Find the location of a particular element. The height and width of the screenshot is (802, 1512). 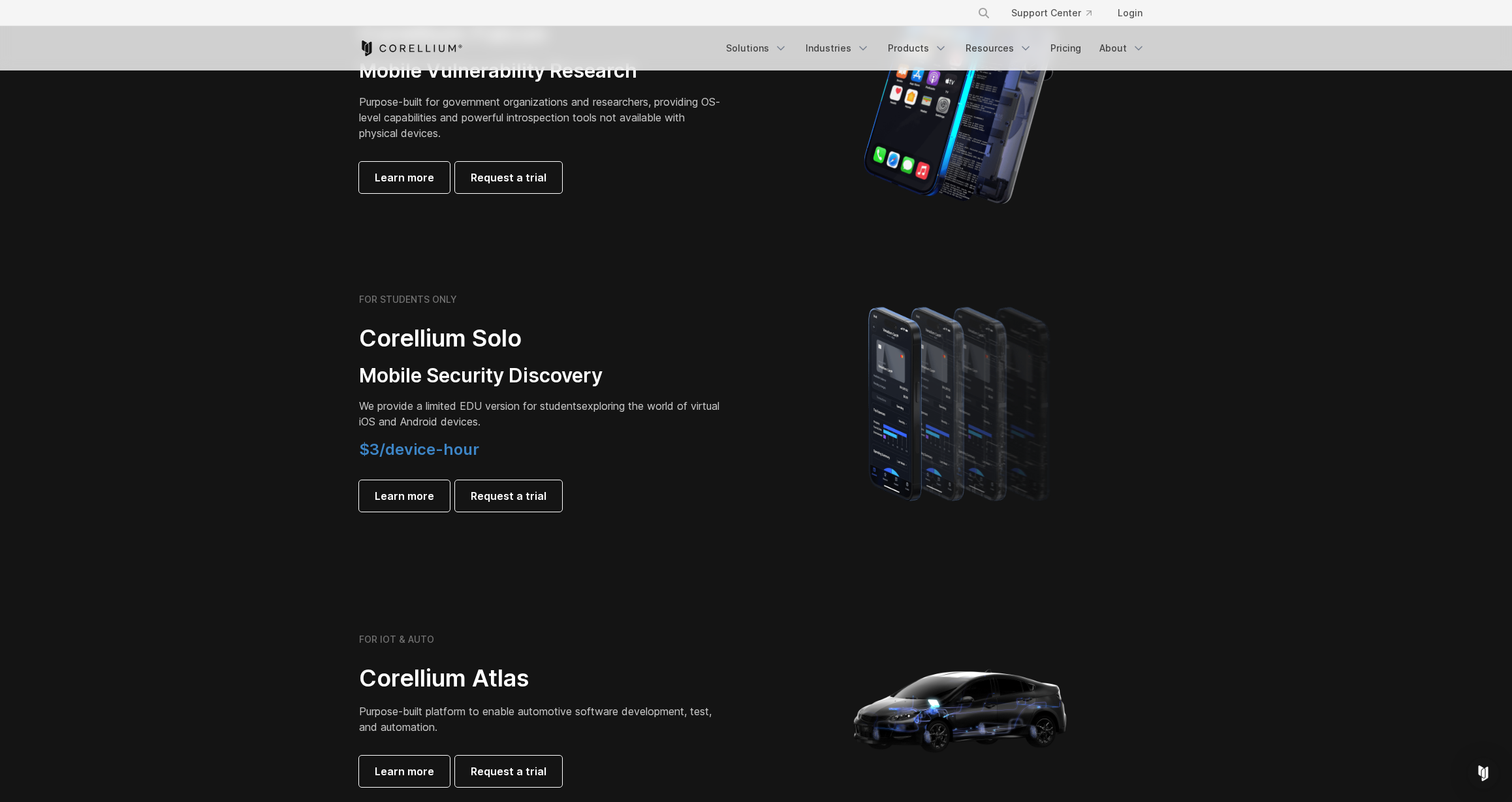

span: Purpose-built platform to enable automotive software development, test, and automation. is located at coordinates (535, 720).